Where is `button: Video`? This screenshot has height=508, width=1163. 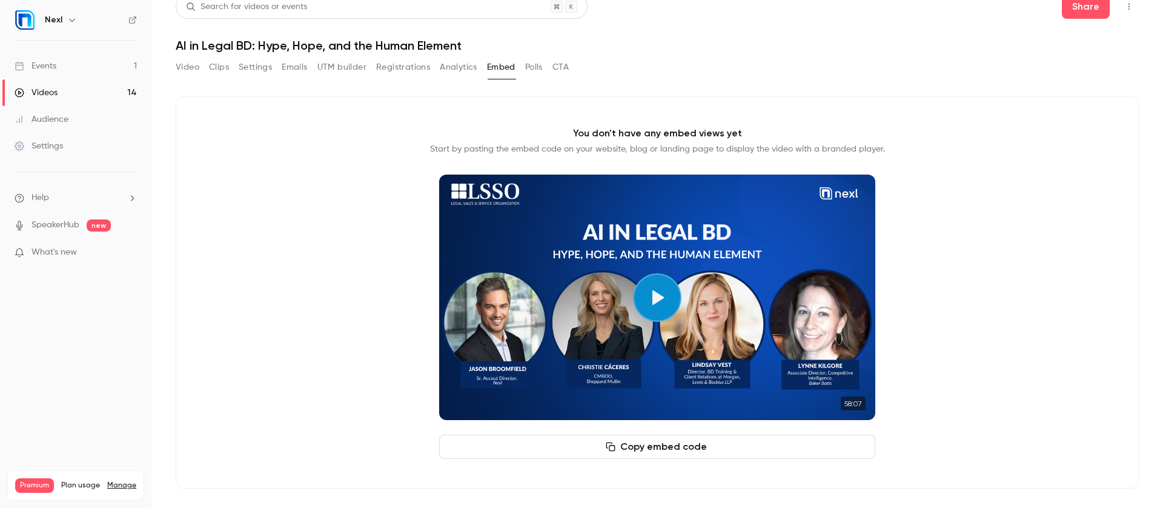
button: Video is located at coordinates (187, 67).